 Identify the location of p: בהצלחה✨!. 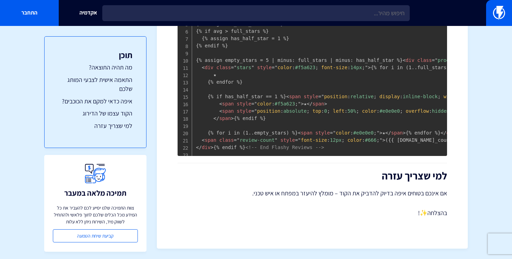
(312, 213).